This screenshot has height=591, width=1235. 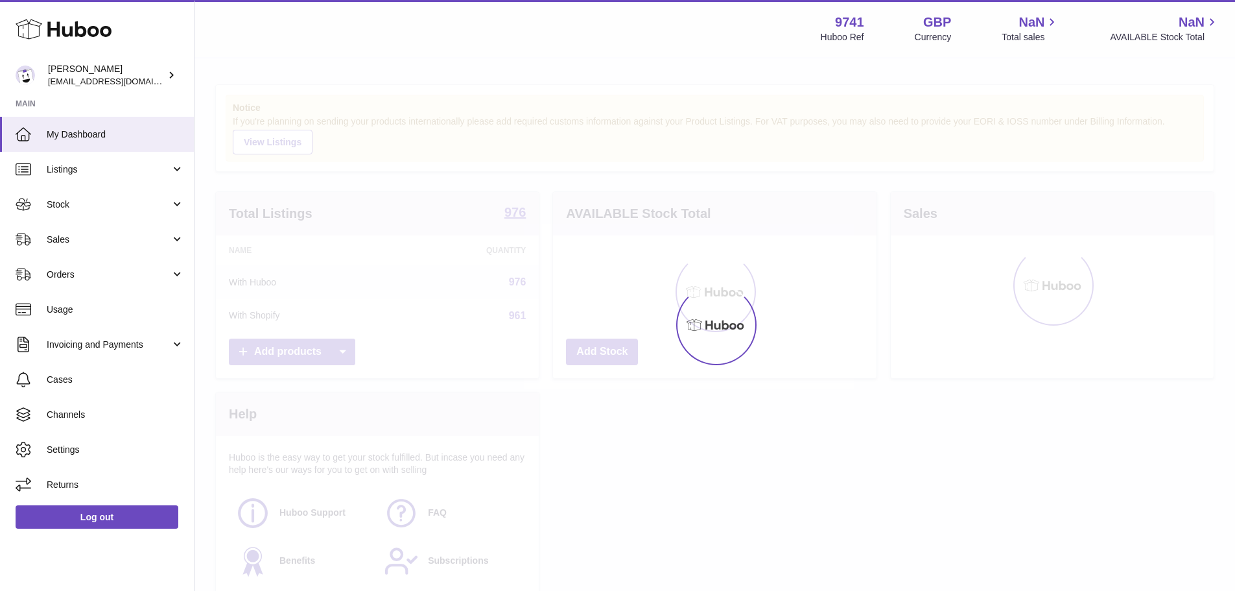 What do you see at coordinates (1165, 37) in the screenshot?
I see `span: AVAILABLE Stock Total` at bounding box center [1165, 37].